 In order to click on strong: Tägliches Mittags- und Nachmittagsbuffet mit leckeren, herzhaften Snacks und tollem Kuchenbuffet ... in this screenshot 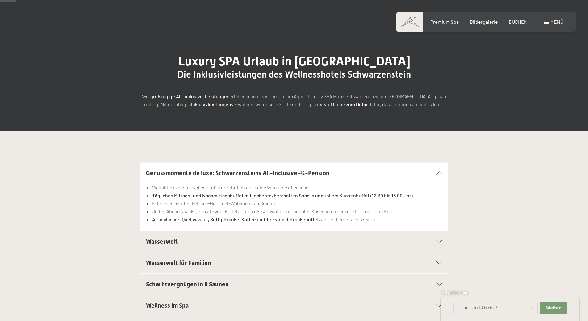, I will do `click(282, 195)`.